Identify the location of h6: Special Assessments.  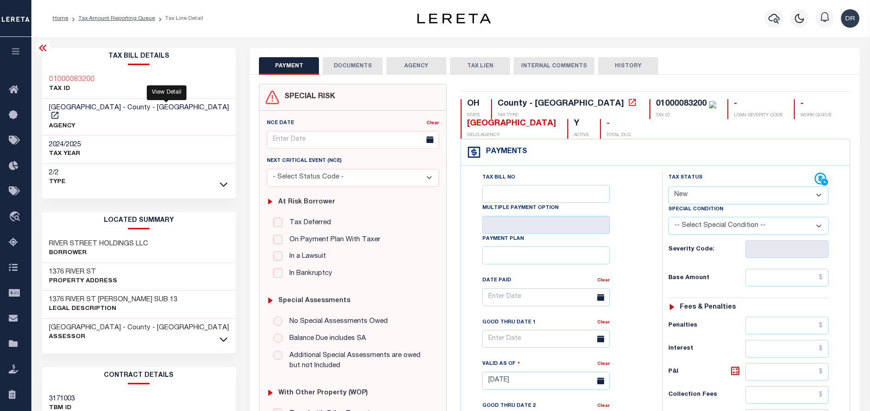
(314, 301).